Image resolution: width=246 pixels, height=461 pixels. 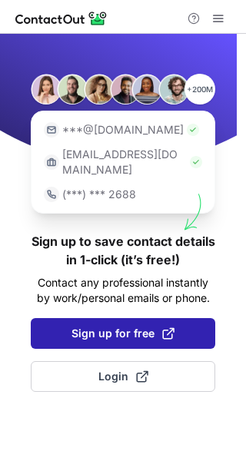 I want to click on img: https://contactout.com/extension/app/static/media/login-phone-icon.bacfcb865e29de816d437549d7f4cb..., so click(x=51, y=194).